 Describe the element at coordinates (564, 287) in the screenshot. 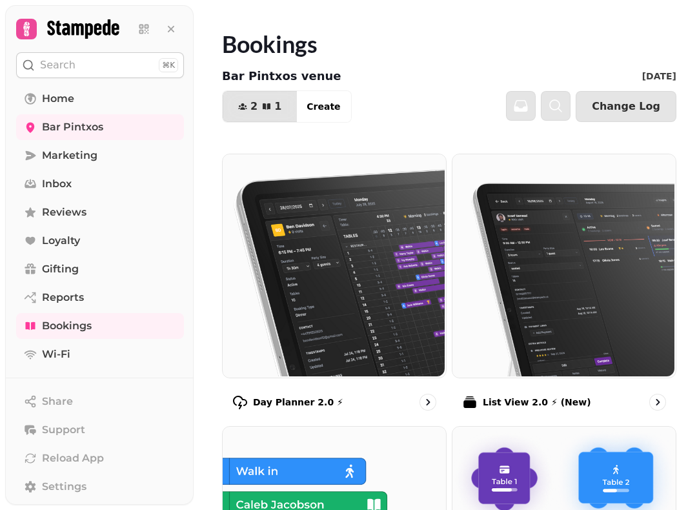

I see `a: List View 2.0 ⚡ (New)List View 2.0 ⚡ (New)` at that location.